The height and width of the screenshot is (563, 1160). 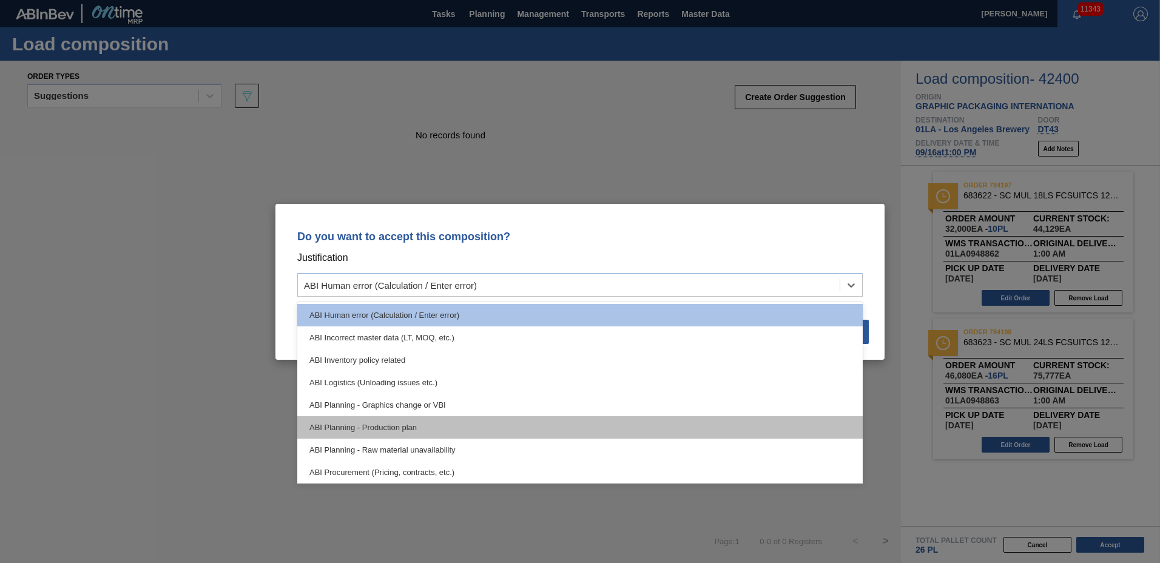 What do you see at coordinates (580, 258) in the screenshot?
I see `p: Justification` at bounding box center [580, 258].